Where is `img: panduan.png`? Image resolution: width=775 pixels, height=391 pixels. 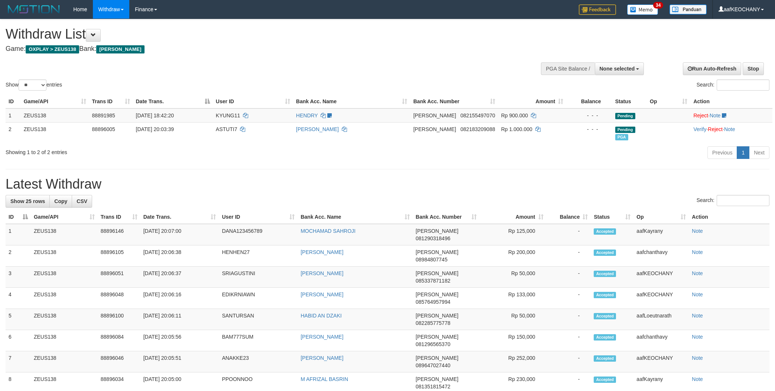
img: panduan.png is located at coordinates (688, 9).